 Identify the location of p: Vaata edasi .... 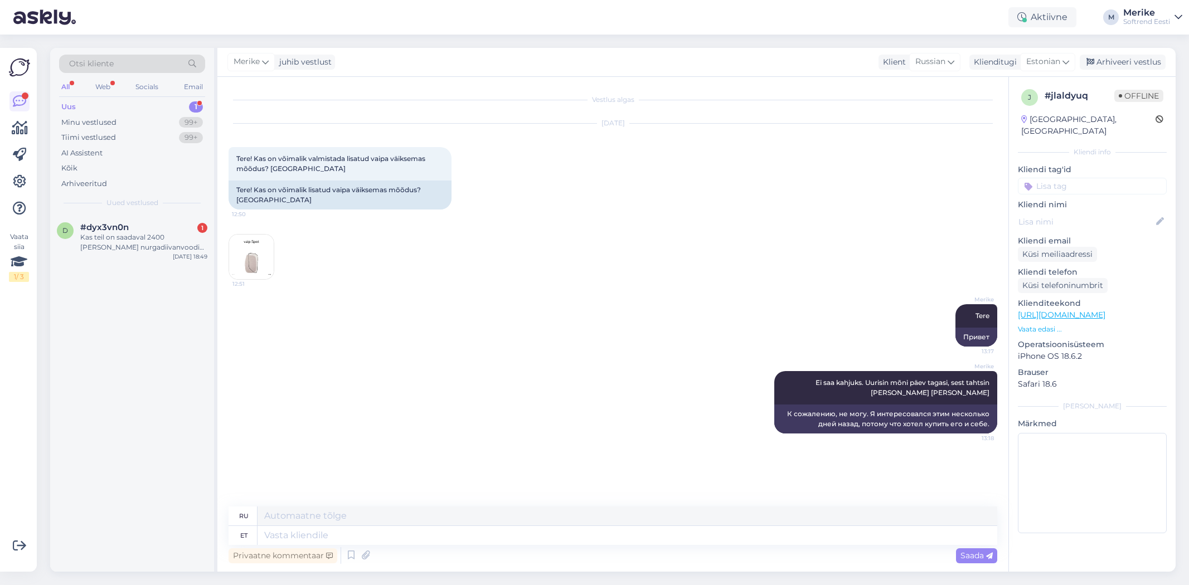
(1092, 329).